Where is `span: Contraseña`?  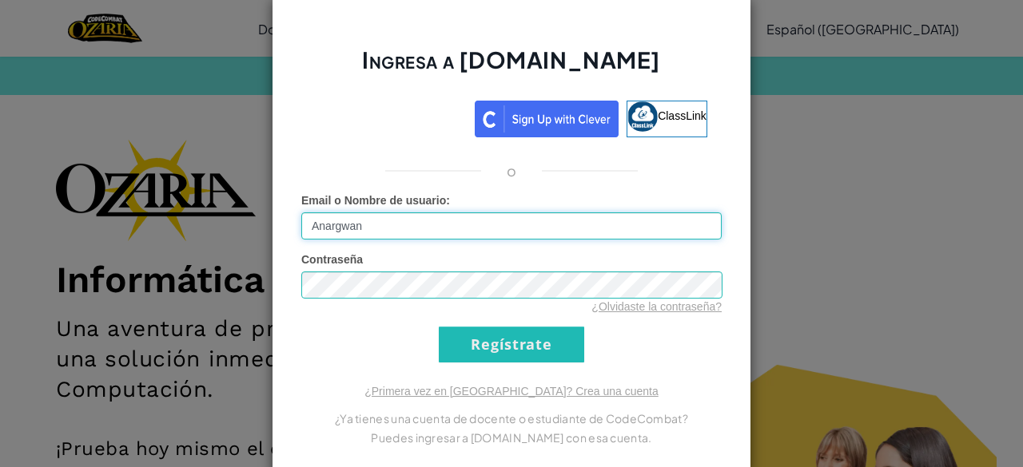 span: Contraseña is located at coordinates (332, 260).